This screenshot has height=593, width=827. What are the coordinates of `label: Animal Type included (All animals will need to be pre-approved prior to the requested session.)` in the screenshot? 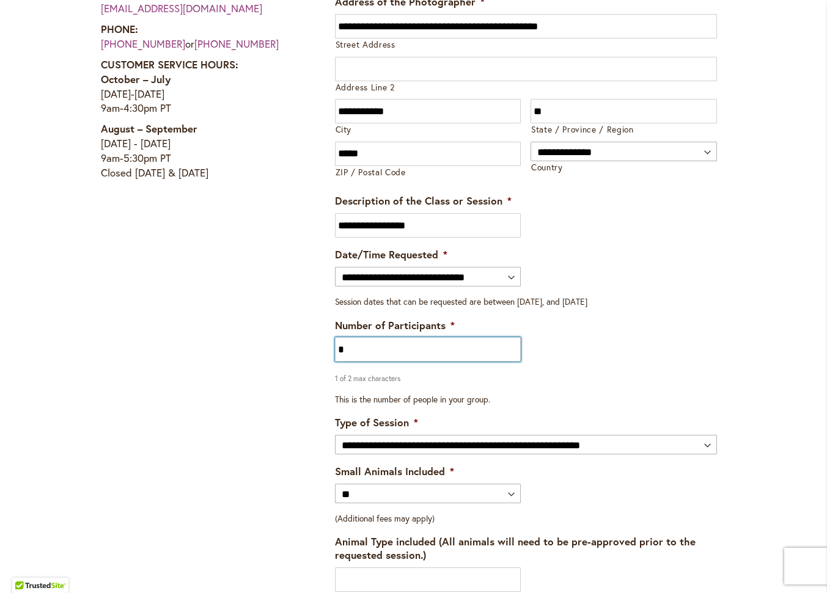 It's located at (526, 549).